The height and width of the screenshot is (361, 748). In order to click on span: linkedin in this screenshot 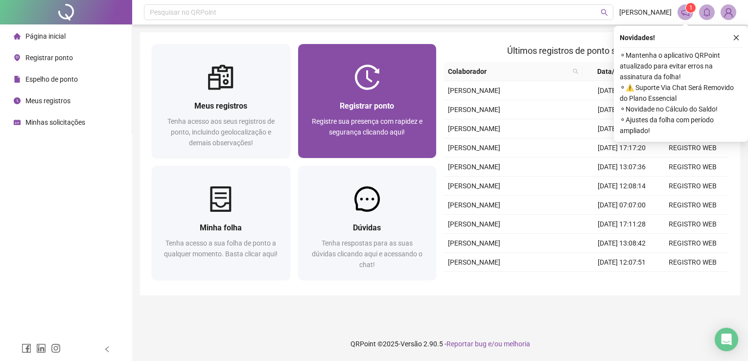, I will do `click(41, 349)`.